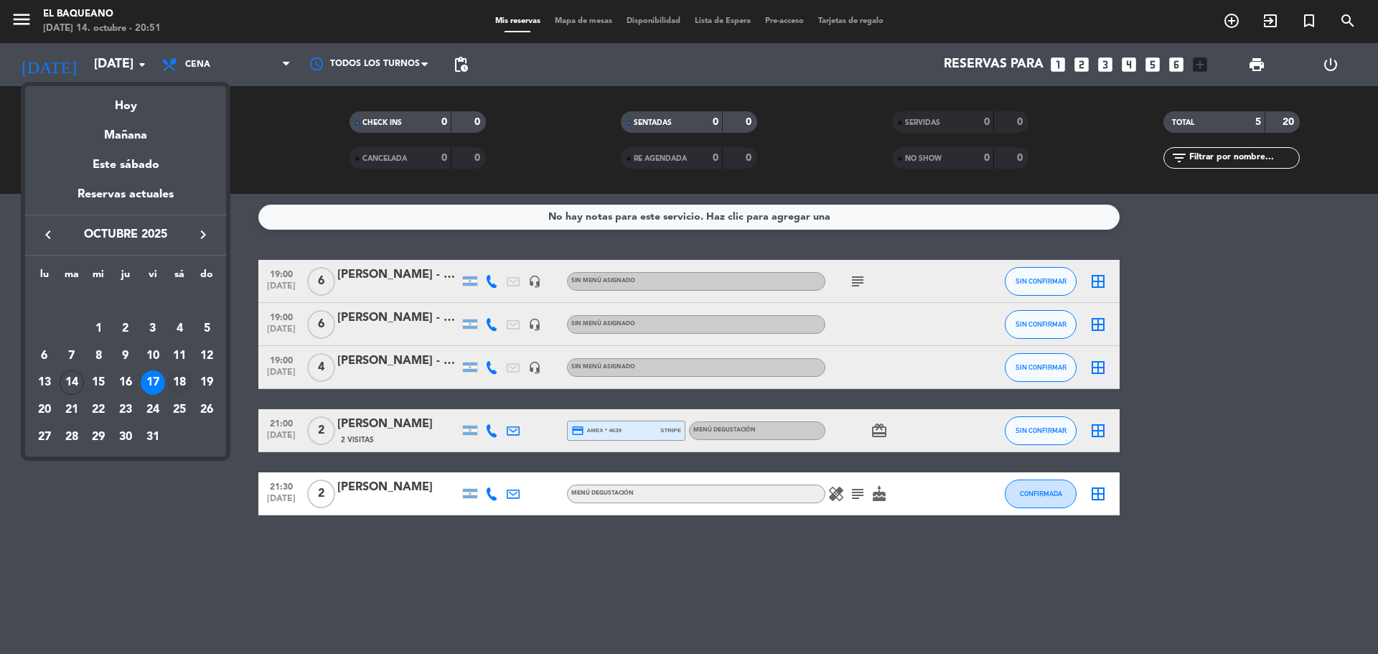 Image resolution: width=1378 pixels, height=654 pixels. I want to click on td: 7 de octubre de 2025, so click(72, 356).